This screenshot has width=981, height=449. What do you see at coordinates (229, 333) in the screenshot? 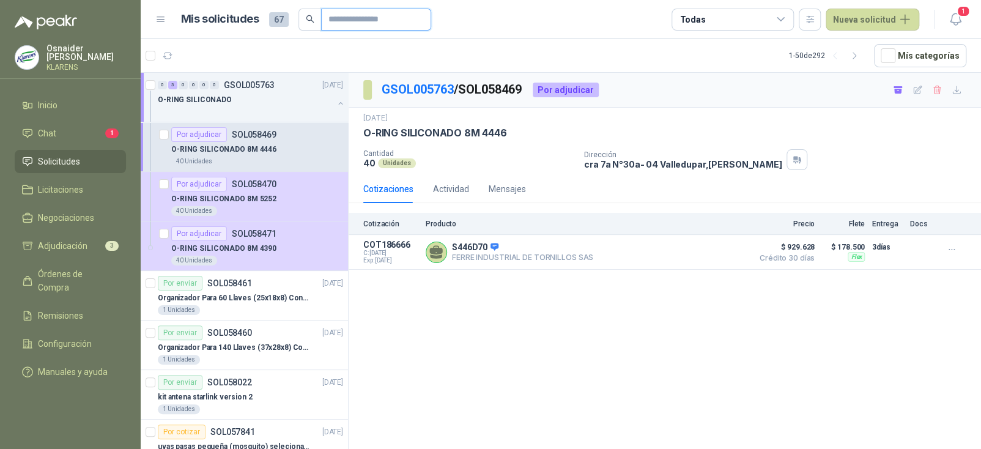
I see `p: SOL058460` at bounding box center [229, 333].